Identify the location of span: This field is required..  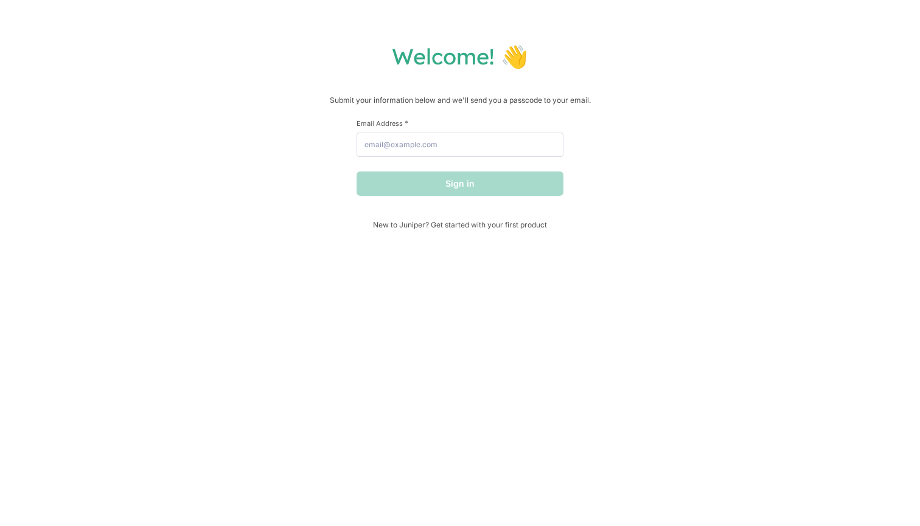
(407, 123).